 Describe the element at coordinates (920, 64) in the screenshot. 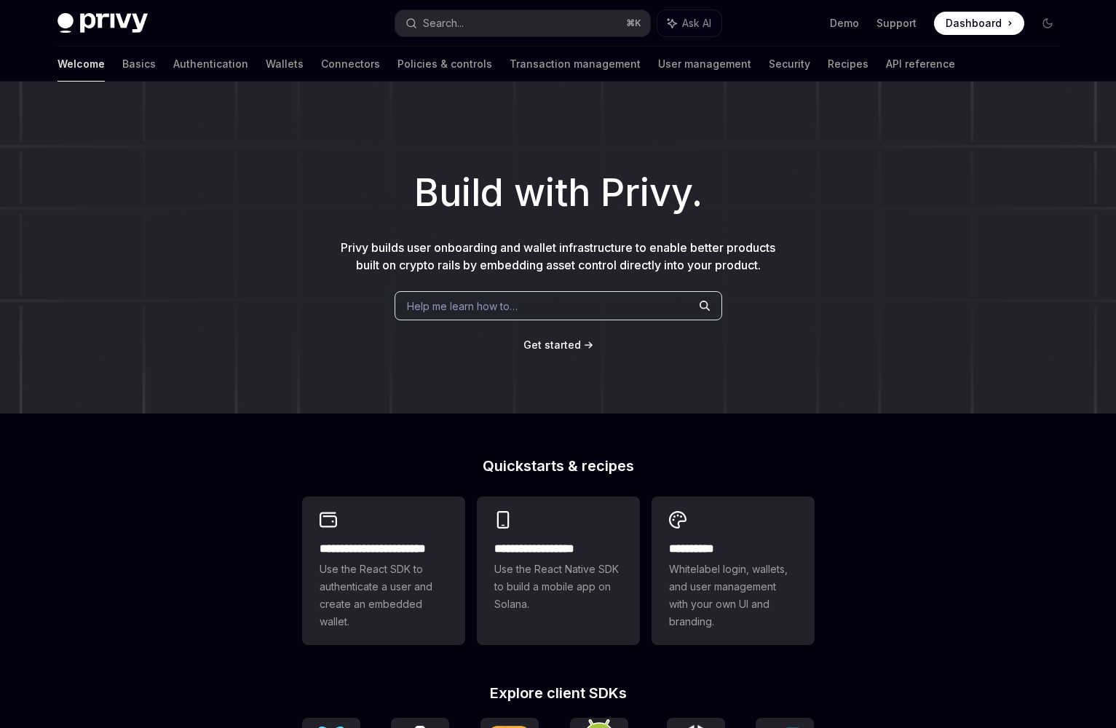

I see `a: API reference` at that location.